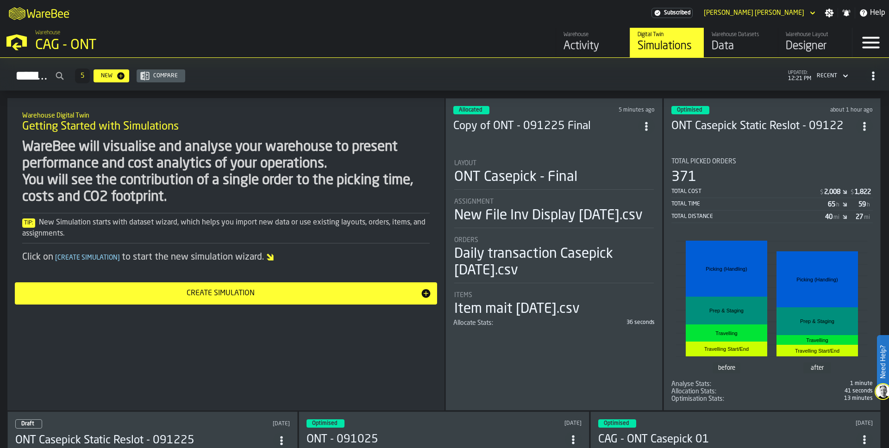  What do you see at coordinates (667, 35) in the screenshot?
I see `div: Digital Twin` at bounding box center [667, 35].